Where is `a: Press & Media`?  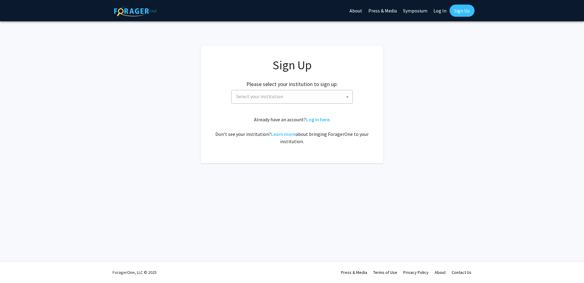
a: Press & Media is located at coordinates (354, 273).